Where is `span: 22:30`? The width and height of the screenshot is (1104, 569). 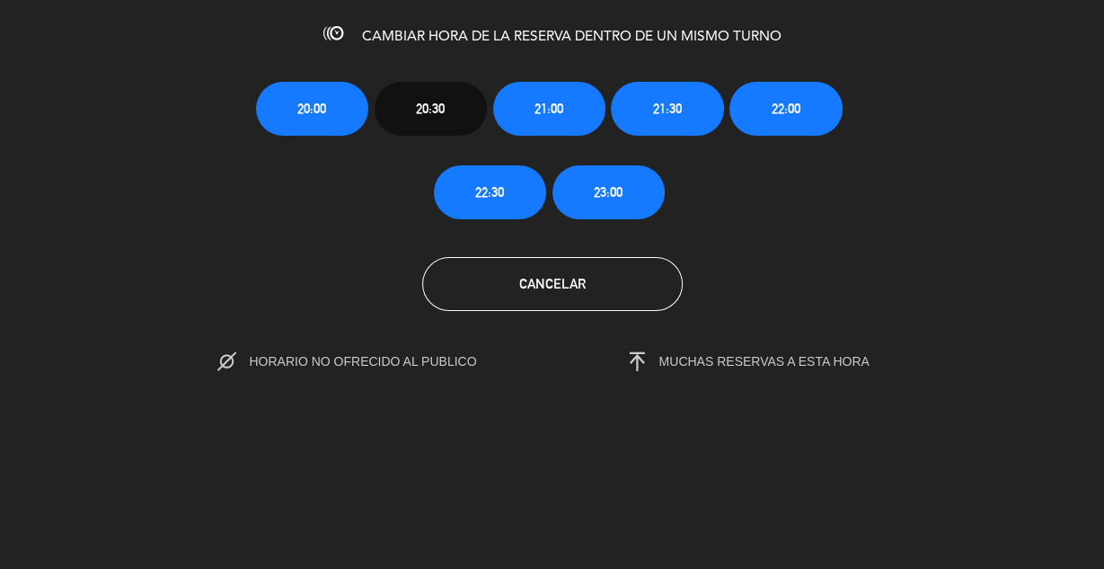
span: 22:30 is located at coordinates (489, 191).